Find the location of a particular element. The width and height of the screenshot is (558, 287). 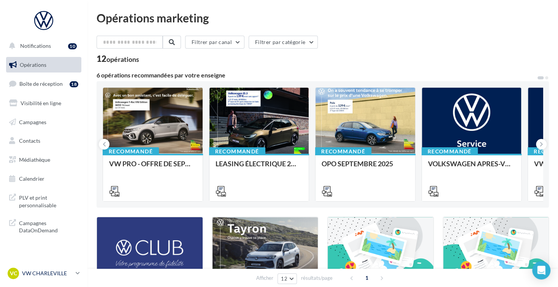

span: Contacts is located at coordinates (30, 141).